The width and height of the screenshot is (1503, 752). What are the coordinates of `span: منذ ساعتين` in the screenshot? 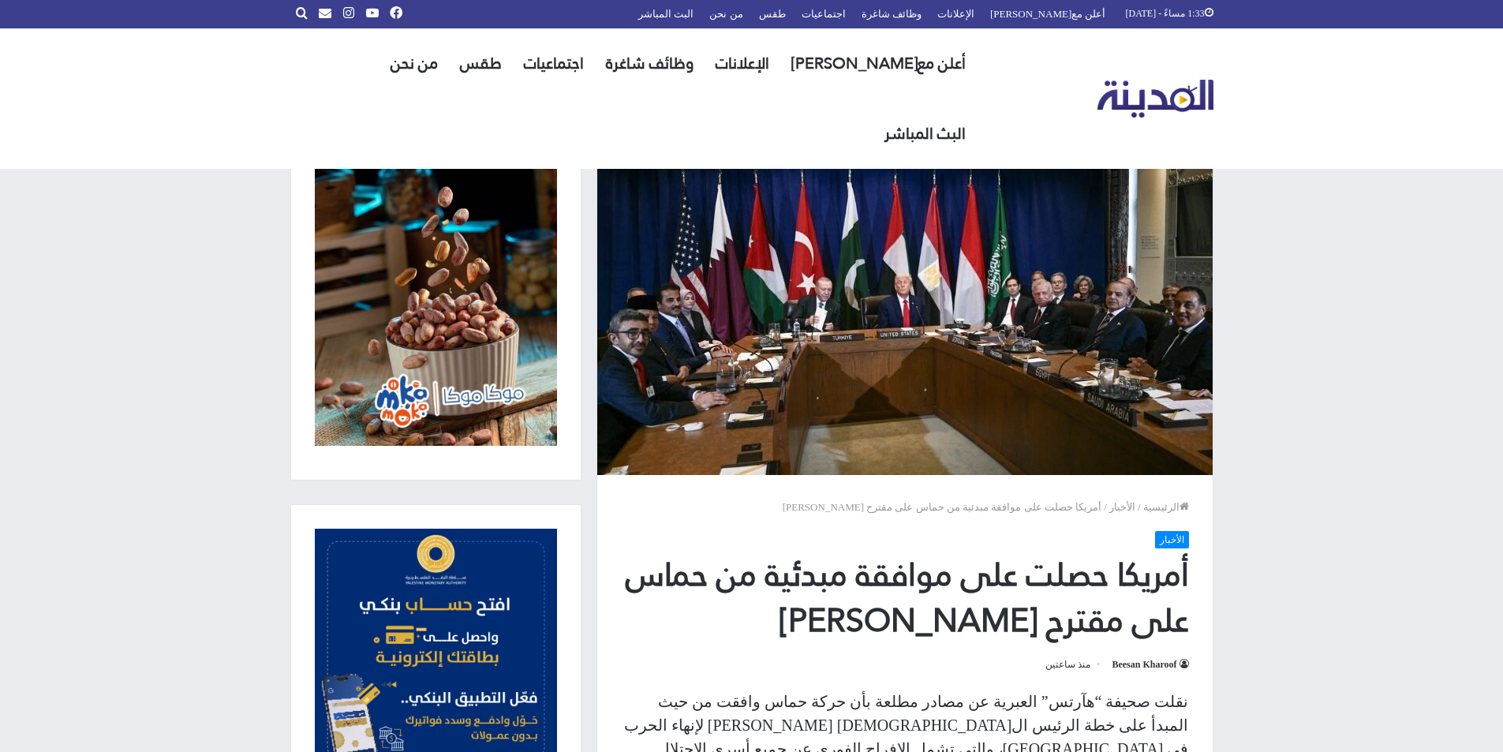 It's located at (1074, 664).